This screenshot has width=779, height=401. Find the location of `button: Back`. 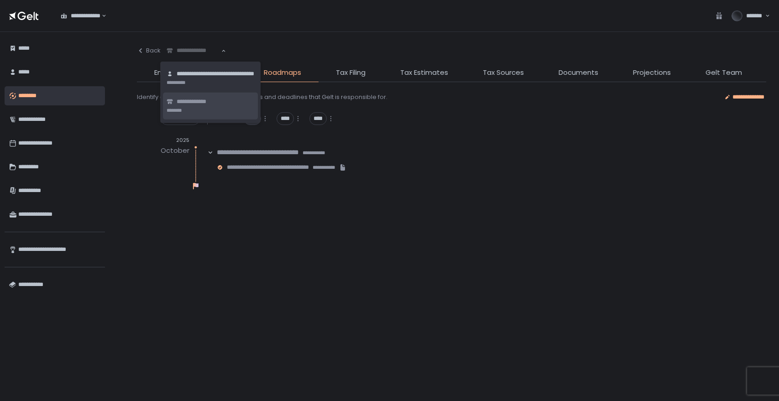

button: Back is located at coordinates (149, 51).